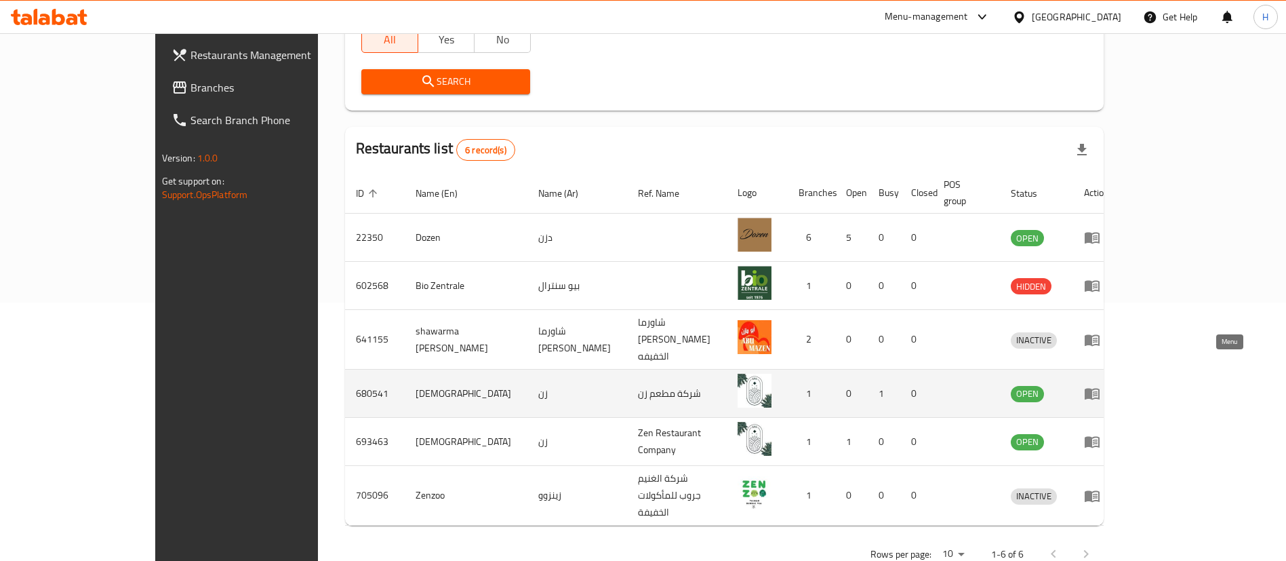 The image size is (1286, 561). I want to click on td: Bio Zentrale, so click(466, 285).